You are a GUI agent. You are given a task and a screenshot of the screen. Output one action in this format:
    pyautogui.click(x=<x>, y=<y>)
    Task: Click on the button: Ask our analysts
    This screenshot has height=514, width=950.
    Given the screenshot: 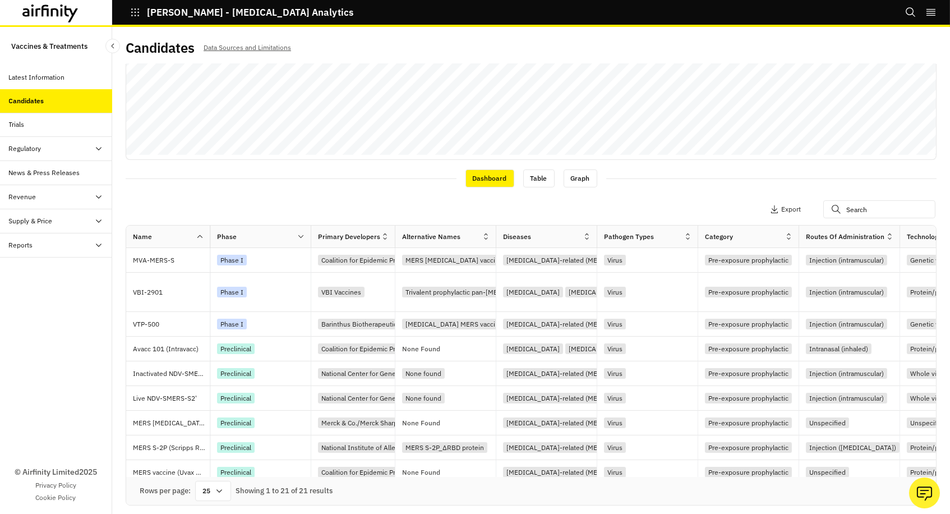 What is the action you would take?
    pyautogui.click(x=924, y=492)
    